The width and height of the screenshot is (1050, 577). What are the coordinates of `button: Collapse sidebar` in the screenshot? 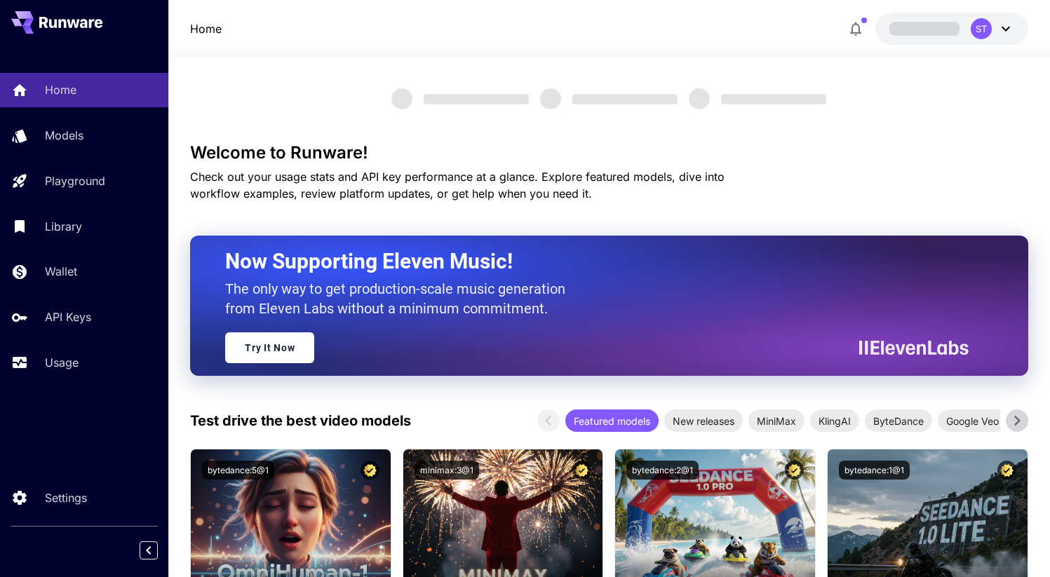 It's located at (149, 550).